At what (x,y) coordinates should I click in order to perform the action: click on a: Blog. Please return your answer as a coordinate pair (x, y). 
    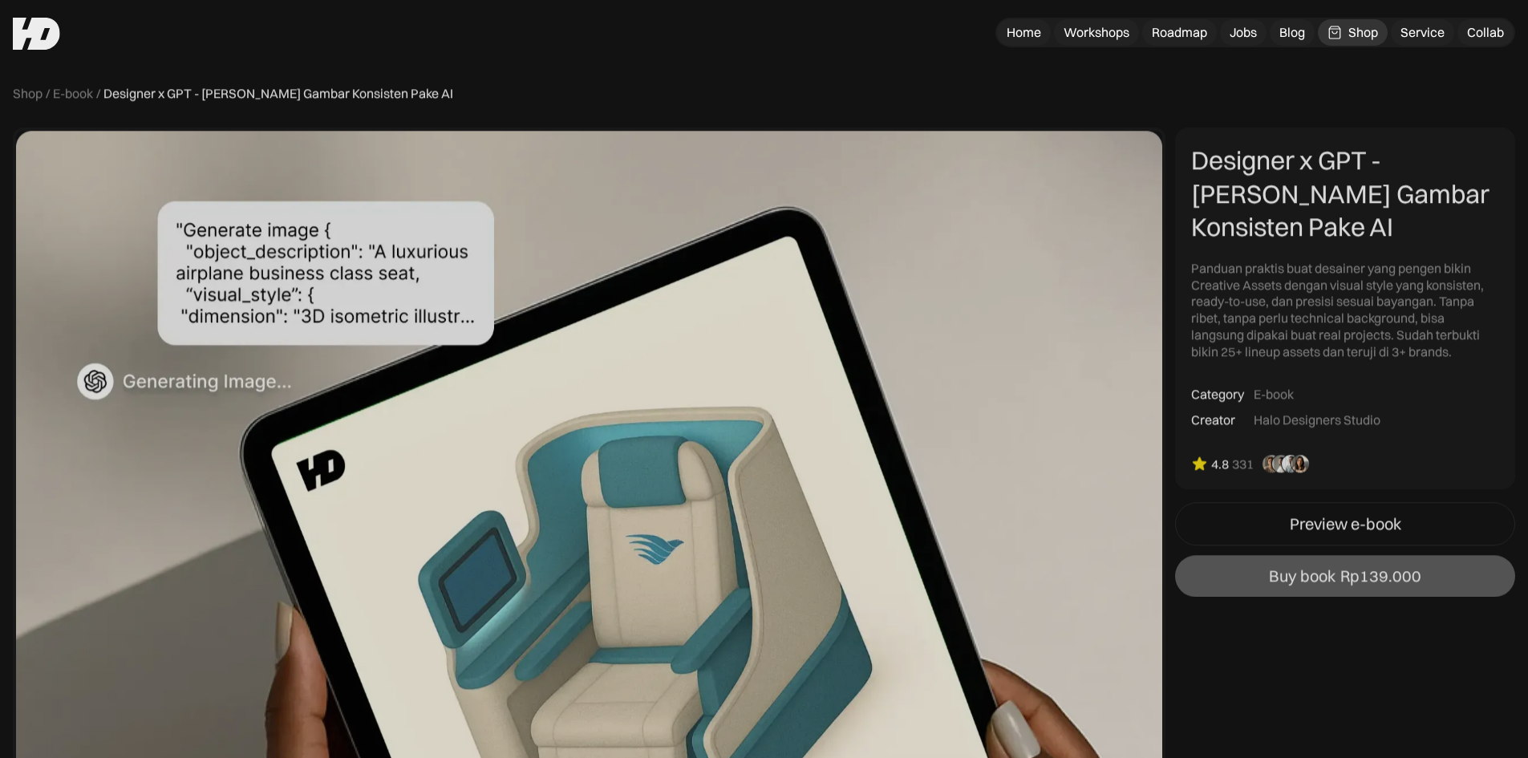
    Looking at the image, I should click on (1292, 32).